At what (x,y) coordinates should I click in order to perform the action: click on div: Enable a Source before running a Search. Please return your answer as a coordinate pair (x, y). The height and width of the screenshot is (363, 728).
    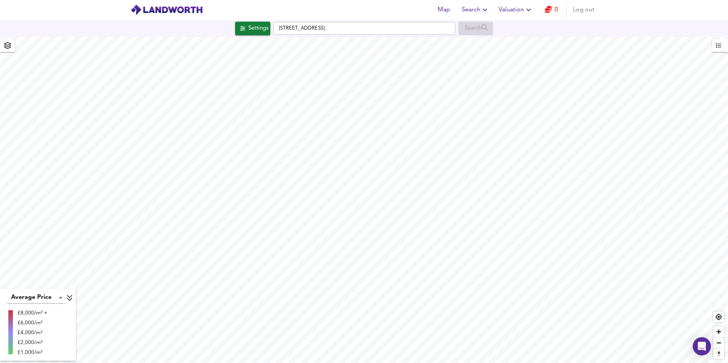
    Looking at the image, I should click on (475, 28).